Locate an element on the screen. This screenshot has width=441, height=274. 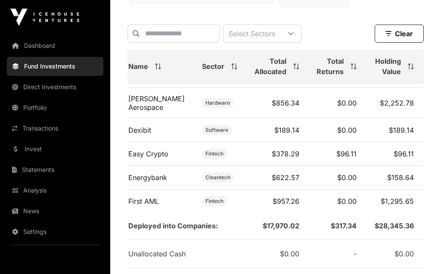
div: Chat Widget is located at coordinates (420, 253).